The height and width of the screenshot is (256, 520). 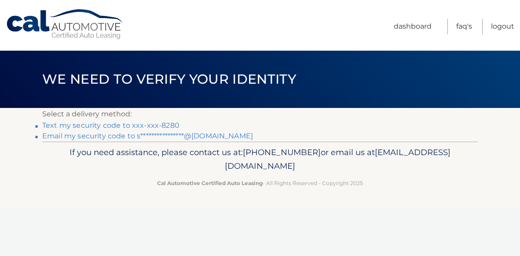 What do you see at coordinates (260, 183) in the screenshot?
I see `p: - All Rights Reserved - Copyright 2025` at bounding box center [260, 183].